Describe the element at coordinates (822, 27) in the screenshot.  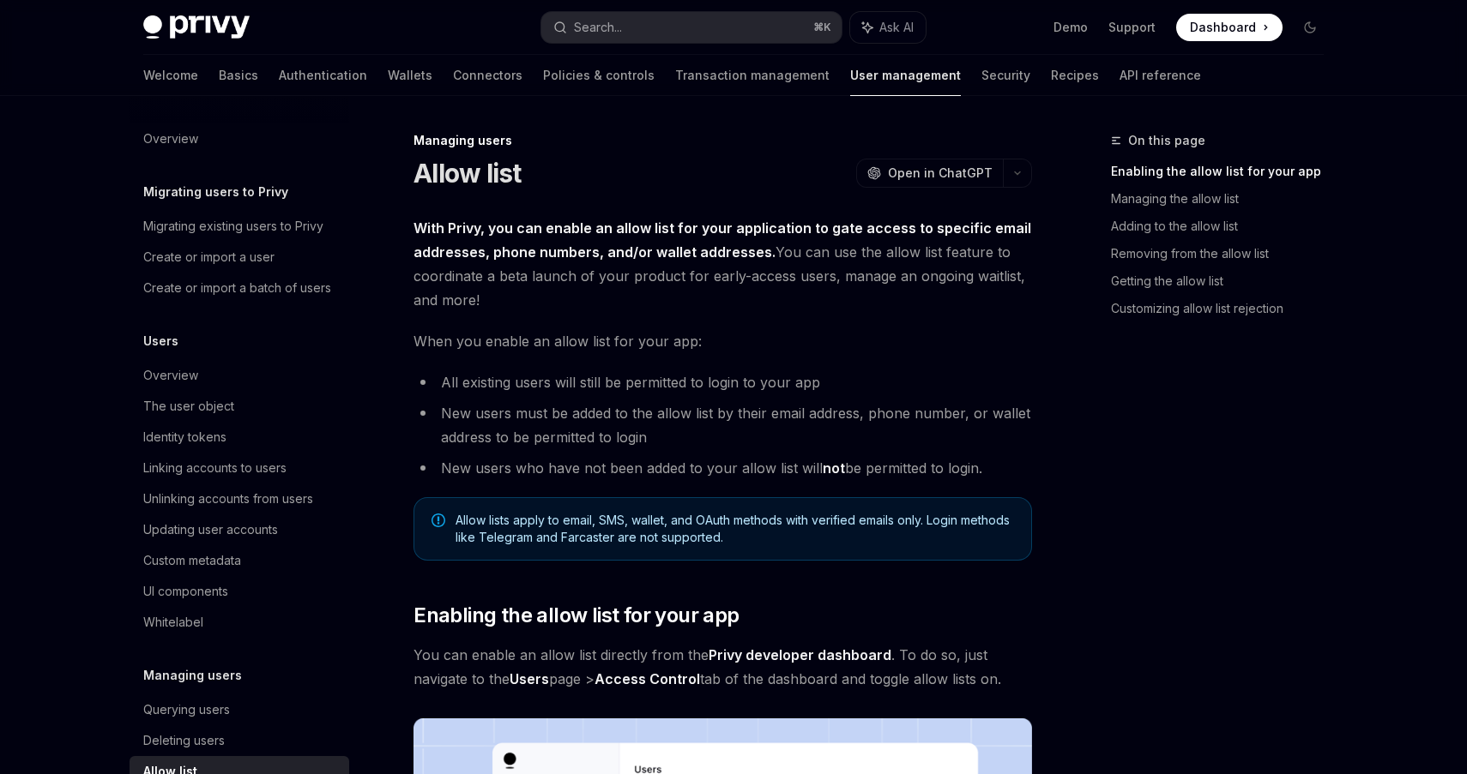
I see `span: ⌘ K` at that location.